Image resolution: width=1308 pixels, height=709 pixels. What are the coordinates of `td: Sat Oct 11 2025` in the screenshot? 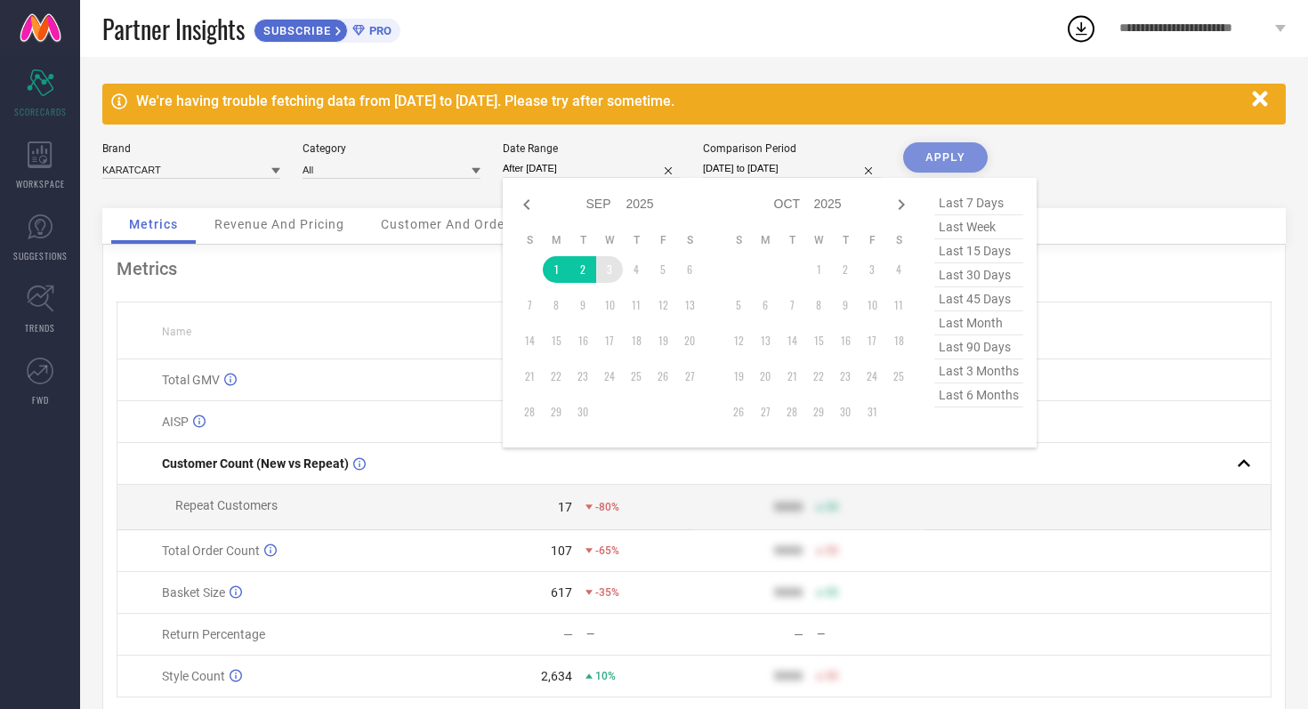 It's located at (898, 305).